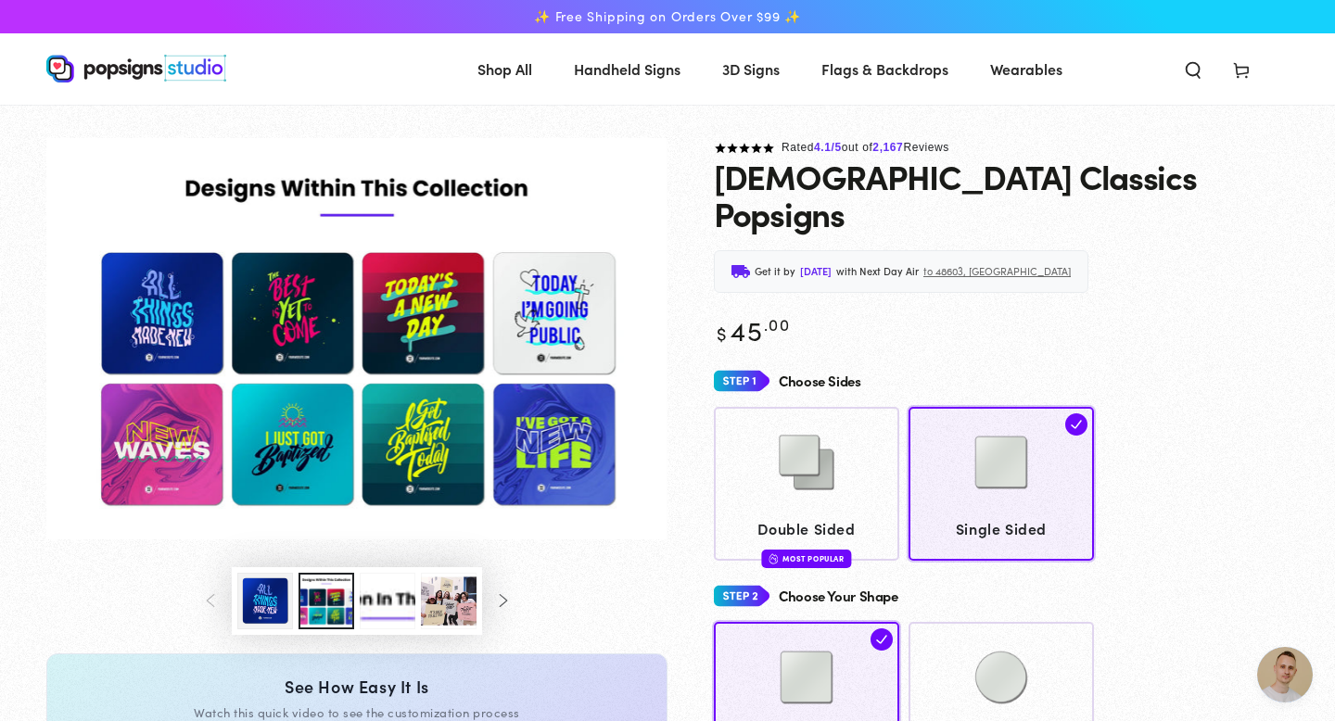  What do you see at coordinates (1193, 69) in the screenshot?
I see `summary: Search our site` at bounding box center [1193, 69].